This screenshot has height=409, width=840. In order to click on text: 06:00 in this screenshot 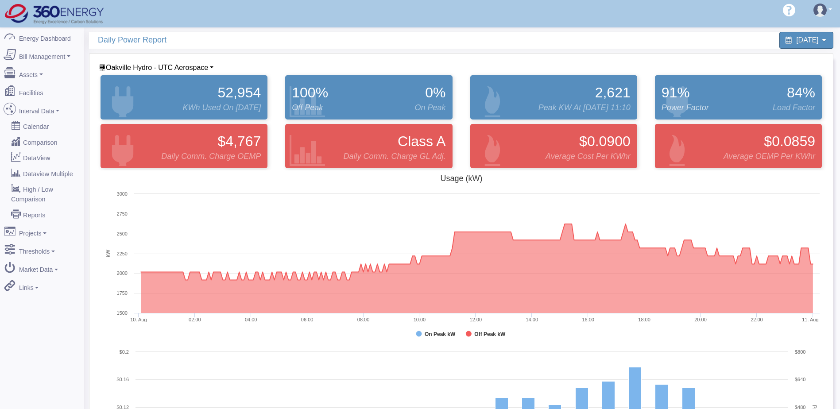, I will do `click(307, 320)`.